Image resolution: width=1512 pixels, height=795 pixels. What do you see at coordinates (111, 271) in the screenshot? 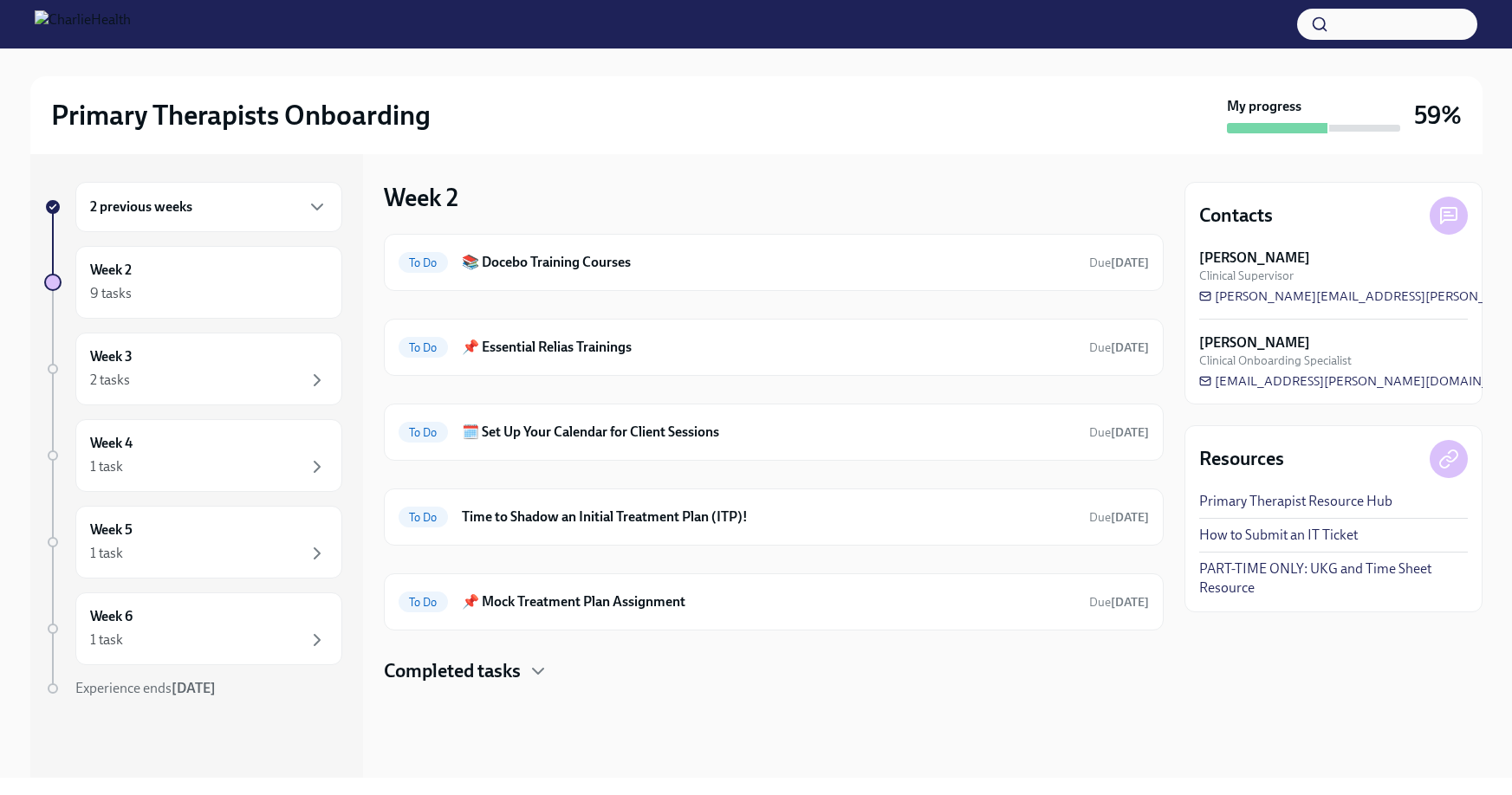
I see `h6: Week 2` at bounding box center [111, 271].